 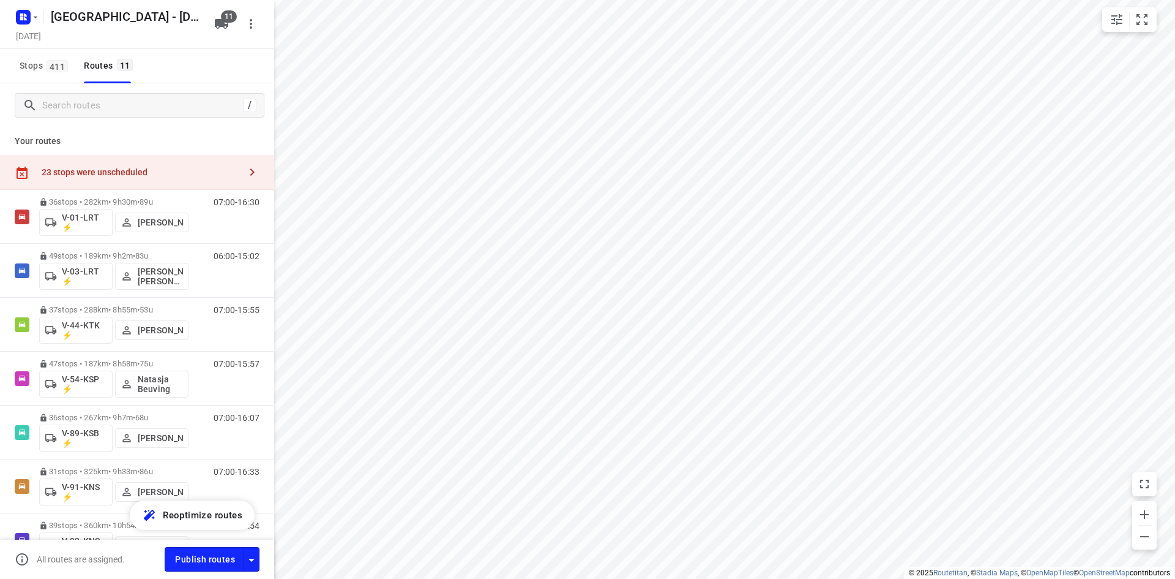 I want to click on div: small contained button group, so click(x=1129, y=20).